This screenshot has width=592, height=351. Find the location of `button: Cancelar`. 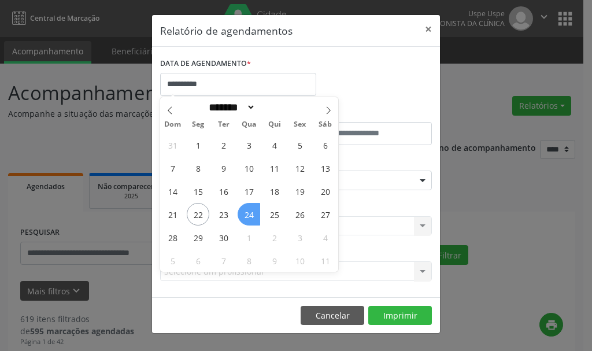

button: Cancelar is located at coordinates (333, 316).